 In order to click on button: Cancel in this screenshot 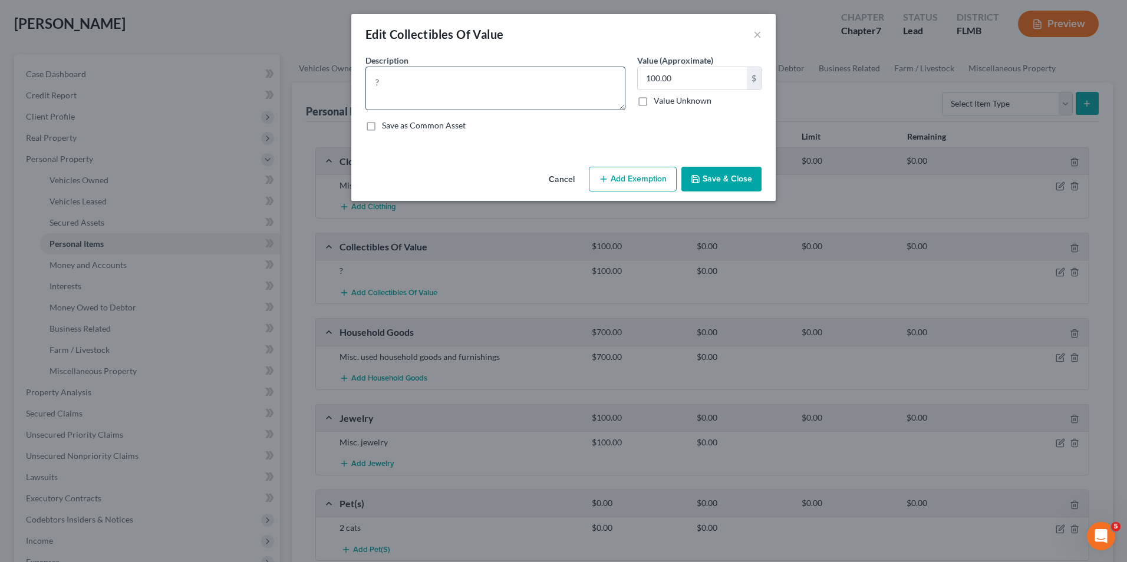, I will do `click(562, 180)`.